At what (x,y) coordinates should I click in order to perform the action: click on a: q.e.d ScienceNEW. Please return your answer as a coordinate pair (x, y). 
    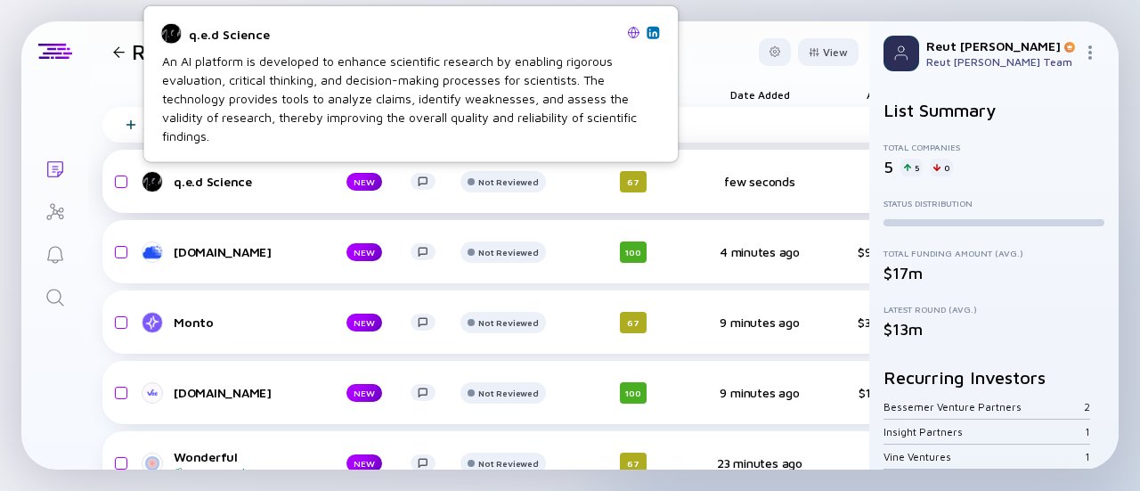
    Looking at the image, I should click on (297, 182).